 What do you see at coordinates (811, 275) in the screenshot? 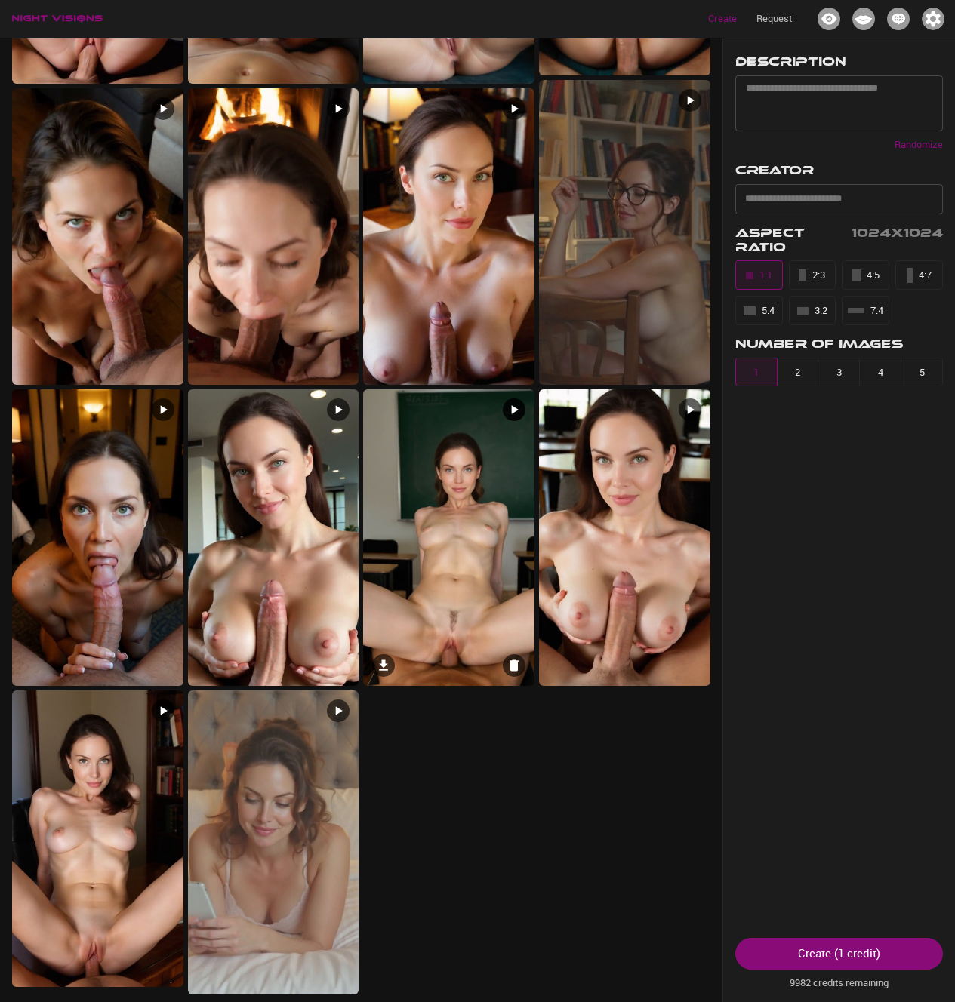
I see `div: 2:3` at bounding box center [811, 275].